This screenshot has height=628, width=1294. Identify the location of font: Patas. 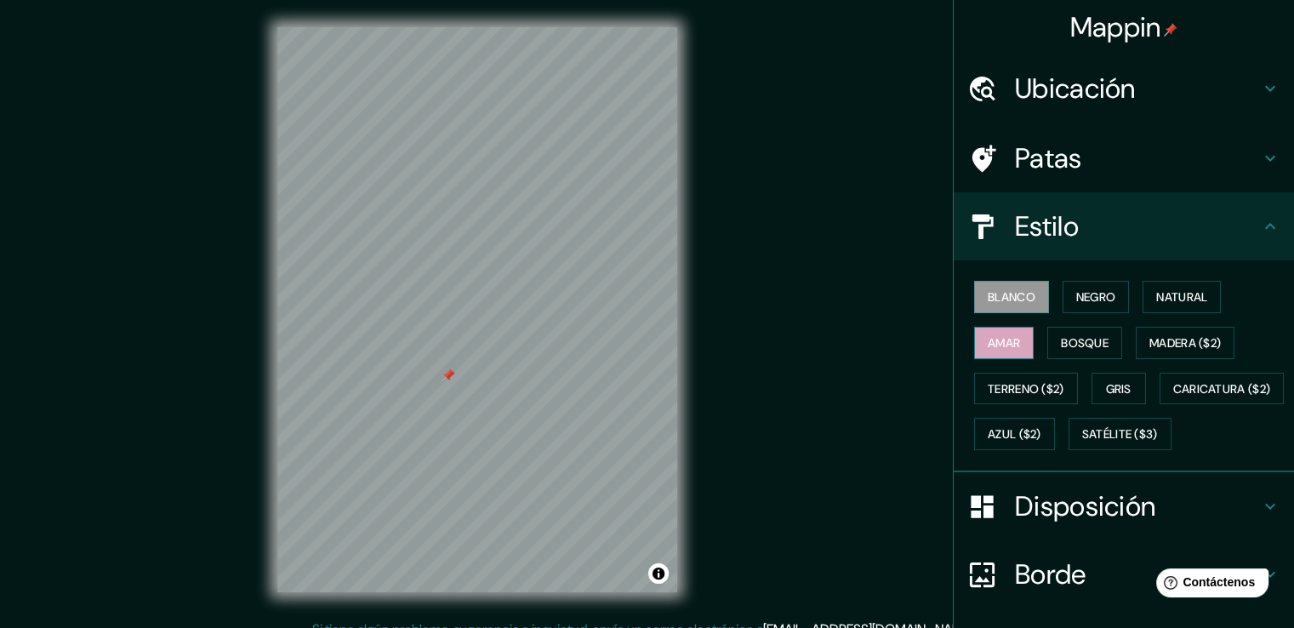
(1048, 158).